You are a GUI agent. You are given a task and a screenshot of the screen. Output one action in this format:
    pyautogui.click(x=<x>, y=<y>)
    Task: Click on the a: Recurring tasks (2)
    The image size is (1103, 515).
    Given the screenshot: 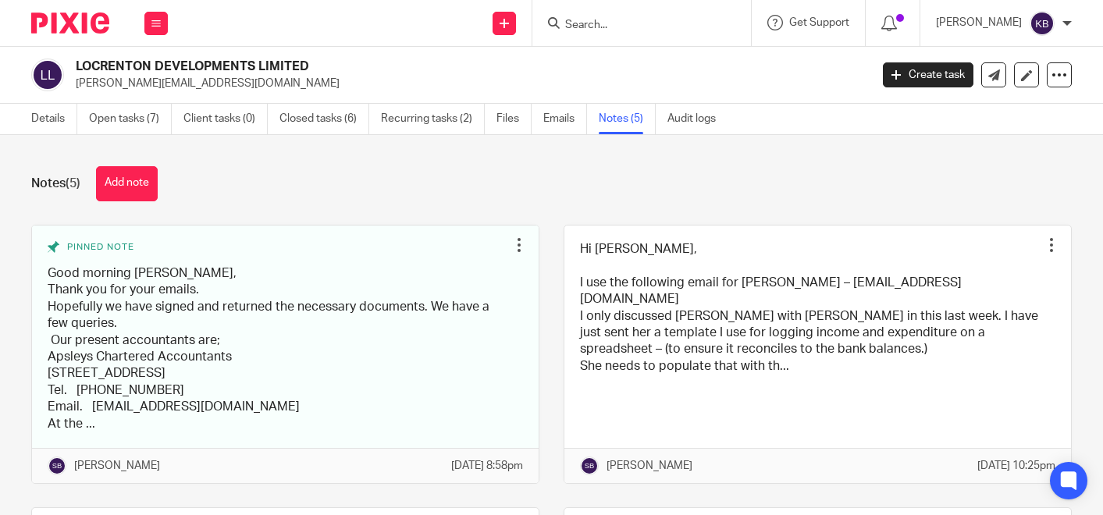 What is the action you would take?
    pyautogui.click(x=433, y=119)
    